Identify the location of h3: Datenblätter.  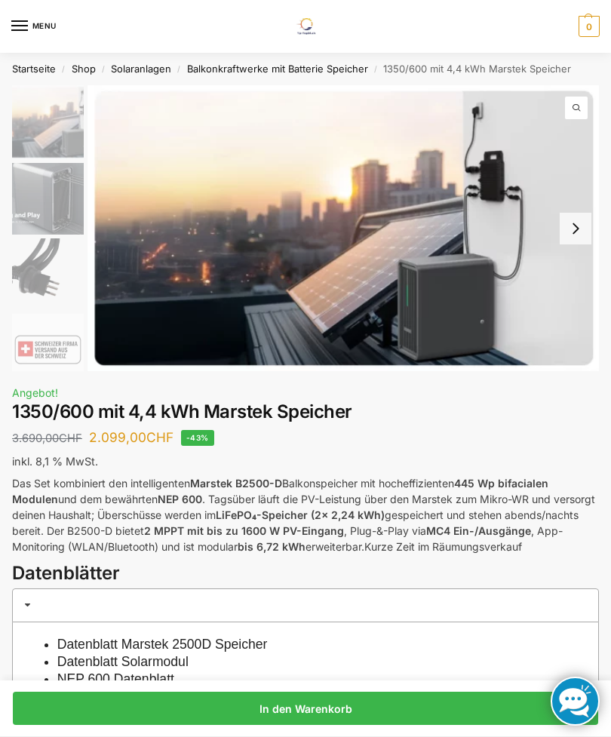
(306, 573).